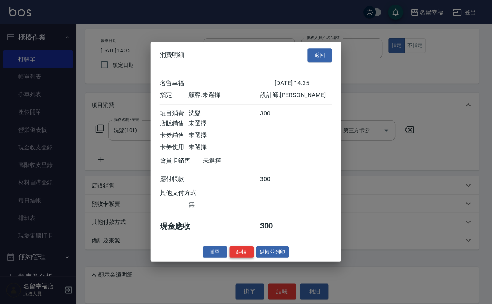 This screenshot has height=304, width=492. I want to click on div: 顧客: 未選擇, so click(224, 95).